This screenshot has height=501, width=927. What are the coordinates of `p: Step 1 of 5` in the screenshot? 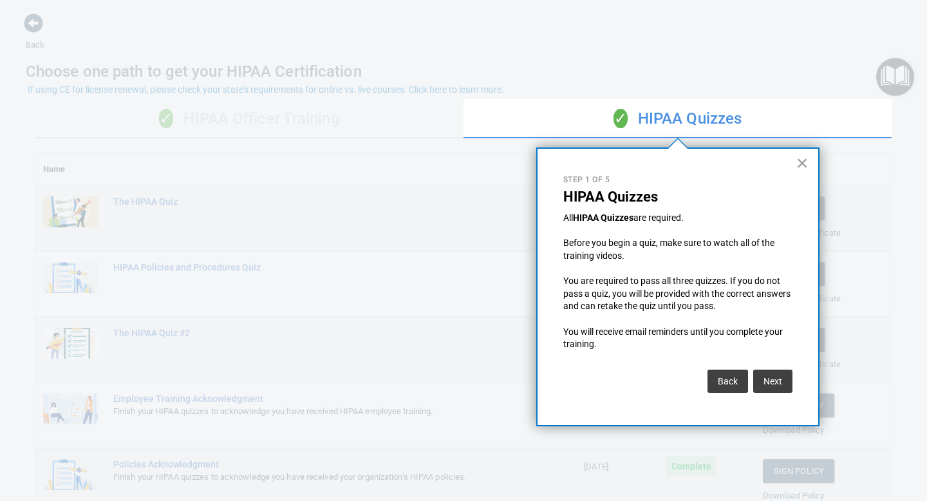 It's located at (678, 180).